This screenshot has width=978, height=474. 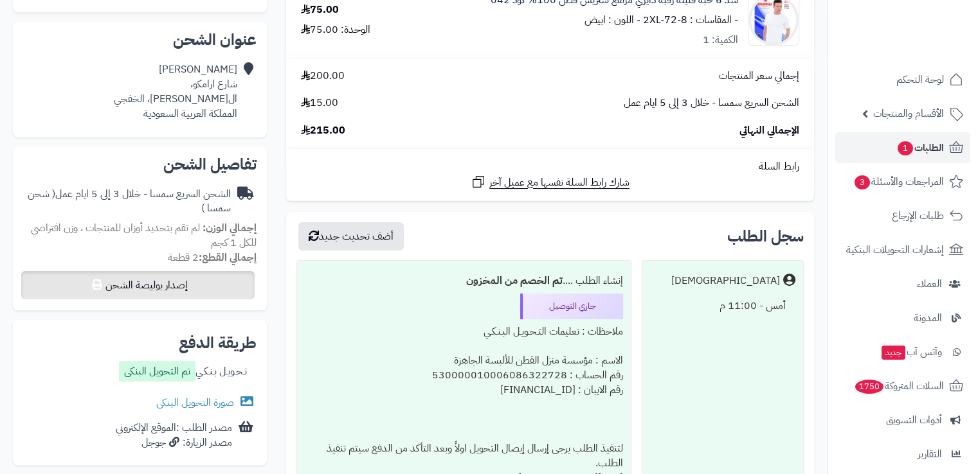 What do you see at coordinates (228, 258) in the screenshot?
I see `strong: إجمالي القطع:` at bounding box center [228, 258].